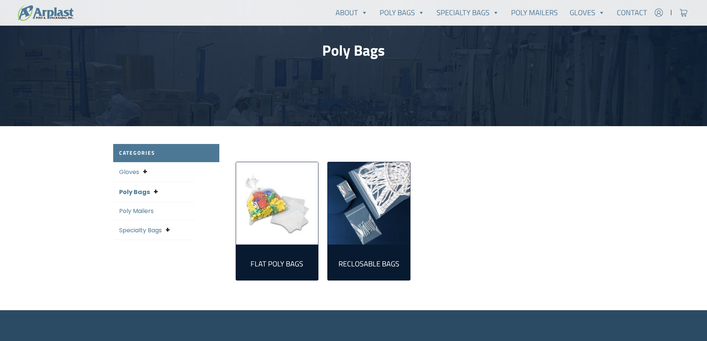  I want to click on img: Reclosable Bags, so click(369, 203).